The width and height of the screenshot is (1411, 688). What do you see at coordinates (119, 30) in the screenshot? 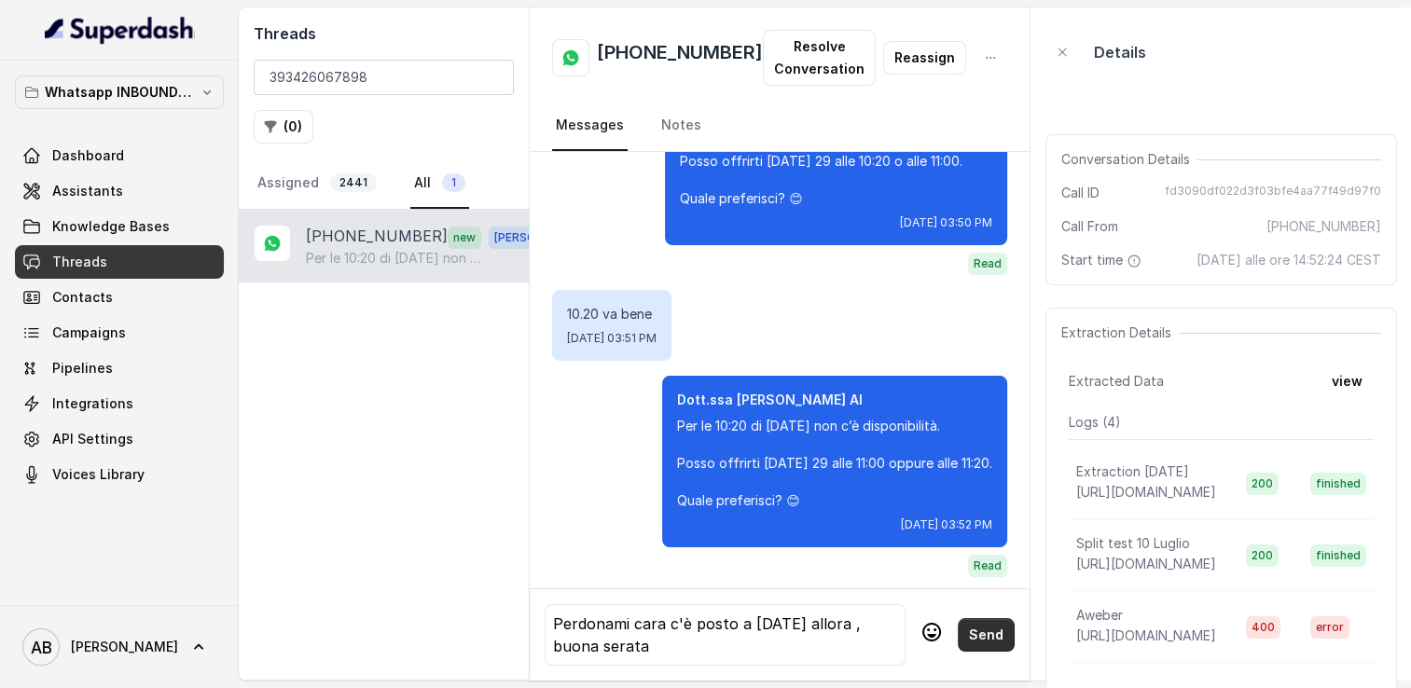
I see `img: light.svg` at bounding box center [119, 30].